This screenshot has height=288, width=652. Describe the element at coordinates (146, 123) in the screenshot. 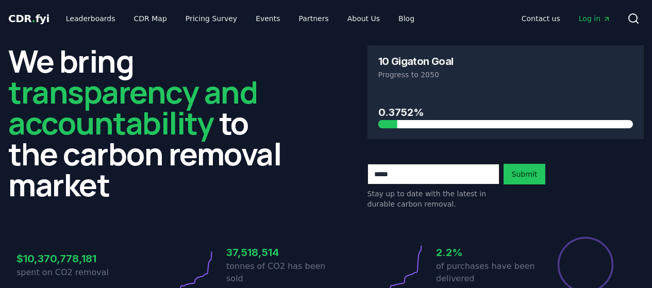

I see `h2: We bring to the carbon removal market` at that location.